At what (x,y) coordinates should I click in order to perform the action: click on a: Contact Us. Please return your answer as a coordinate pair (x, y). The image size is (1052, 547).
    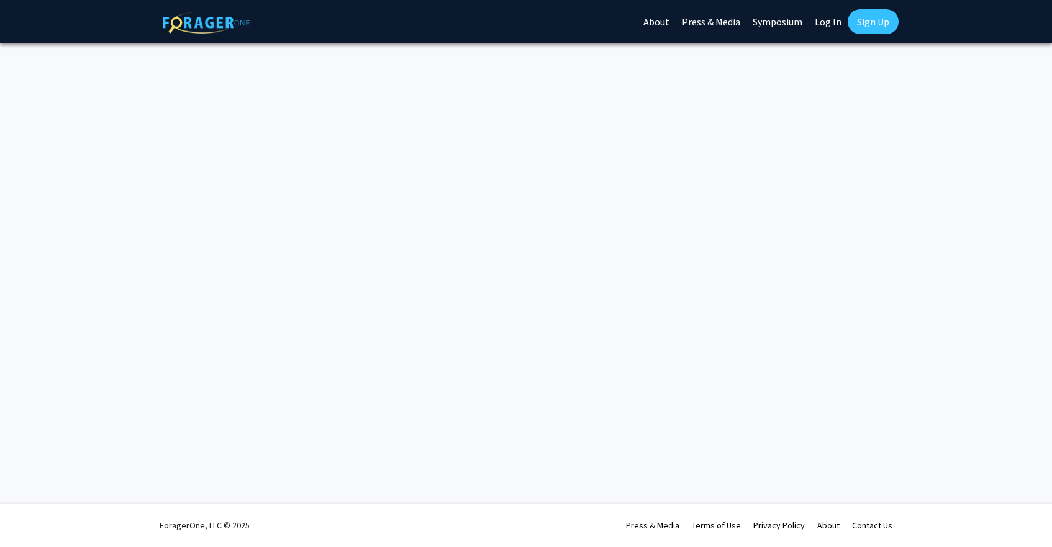
    Looking at the image, I should click on (872, 525).